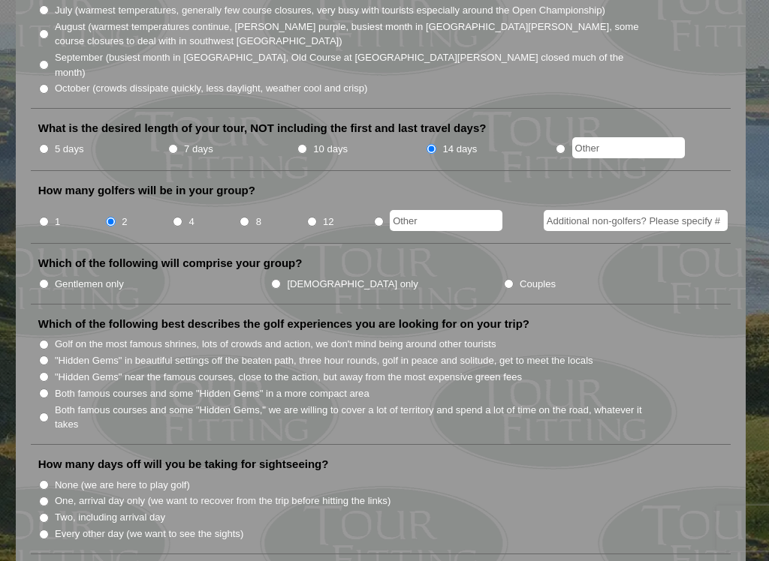  What do you see at coordinates (635, 221) in the screenshot?
I see `input: Additional non-golfers? Please specify #` at bounding box center [635, 221].